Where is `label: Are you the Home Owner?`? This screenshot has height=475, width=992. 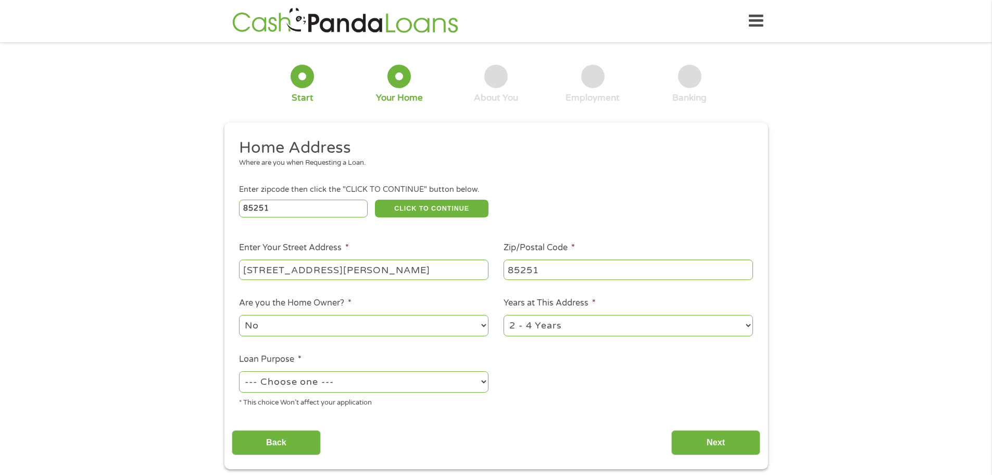
label: Are you the Home Owner? is located at coordinates (295, 303).